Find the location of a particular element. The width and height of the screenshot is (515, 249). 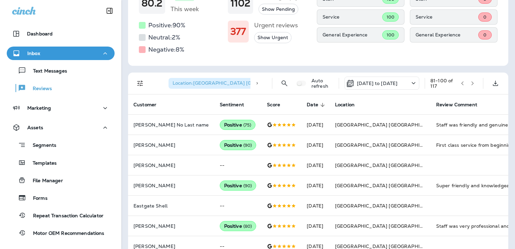

button: Collapse Sidebar is located at coordinates (110, 11).